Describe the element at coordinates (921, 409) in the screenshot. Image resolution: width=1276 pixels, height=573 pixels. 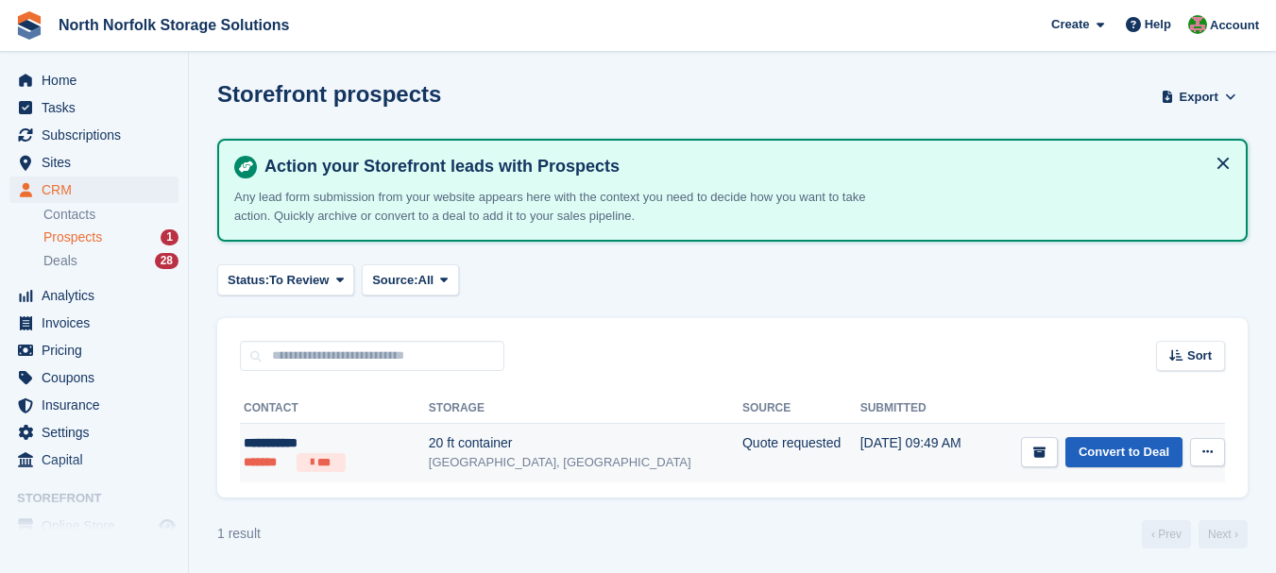
I see `th: Submitted` at that location.